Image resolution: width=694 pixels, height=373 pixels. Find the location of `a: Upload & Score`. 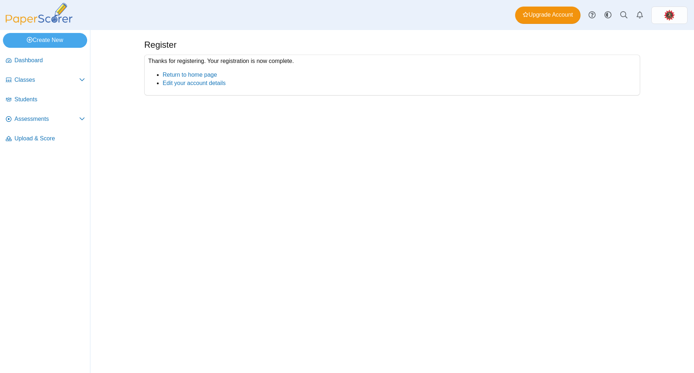

a: Upload & Score is located at coordinates (45, 139).